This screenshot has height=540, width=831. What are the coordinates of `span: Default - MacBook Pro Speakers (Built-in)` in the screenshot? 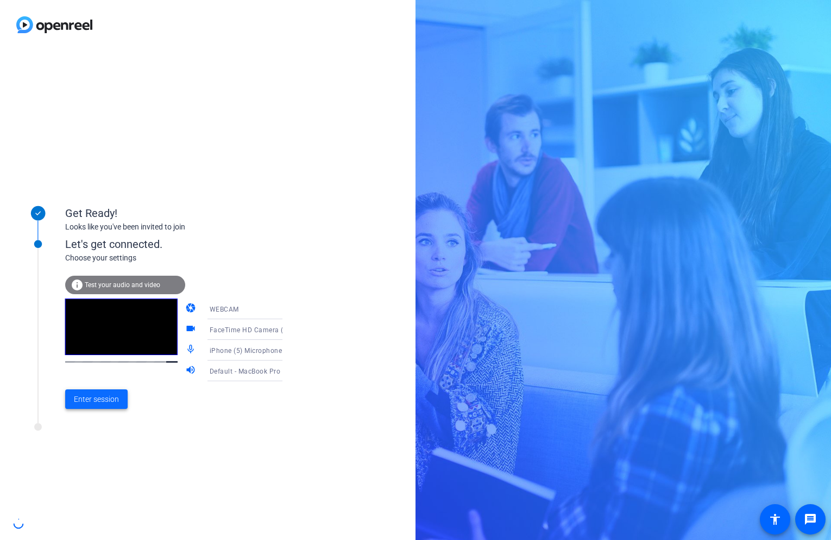 It's located at (275, 371).